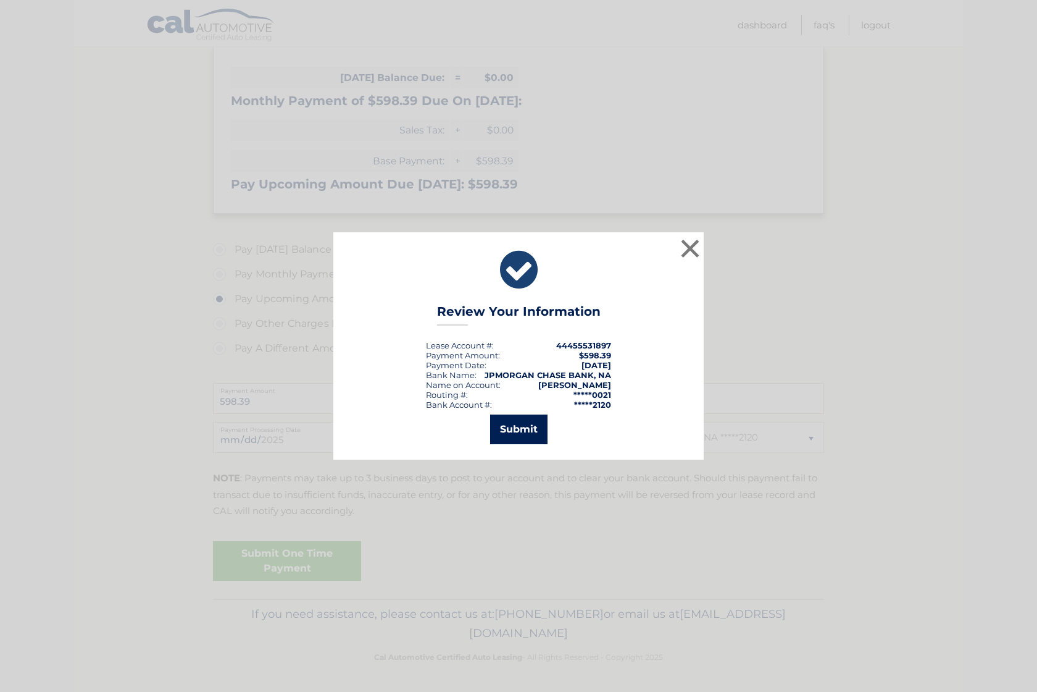 This screenshot has height=692, width=1037. Describe the element at coordinates (548, 375) in the screenshot. I see `strong: JPMORGAN CHASE BANK, NA` at that location.